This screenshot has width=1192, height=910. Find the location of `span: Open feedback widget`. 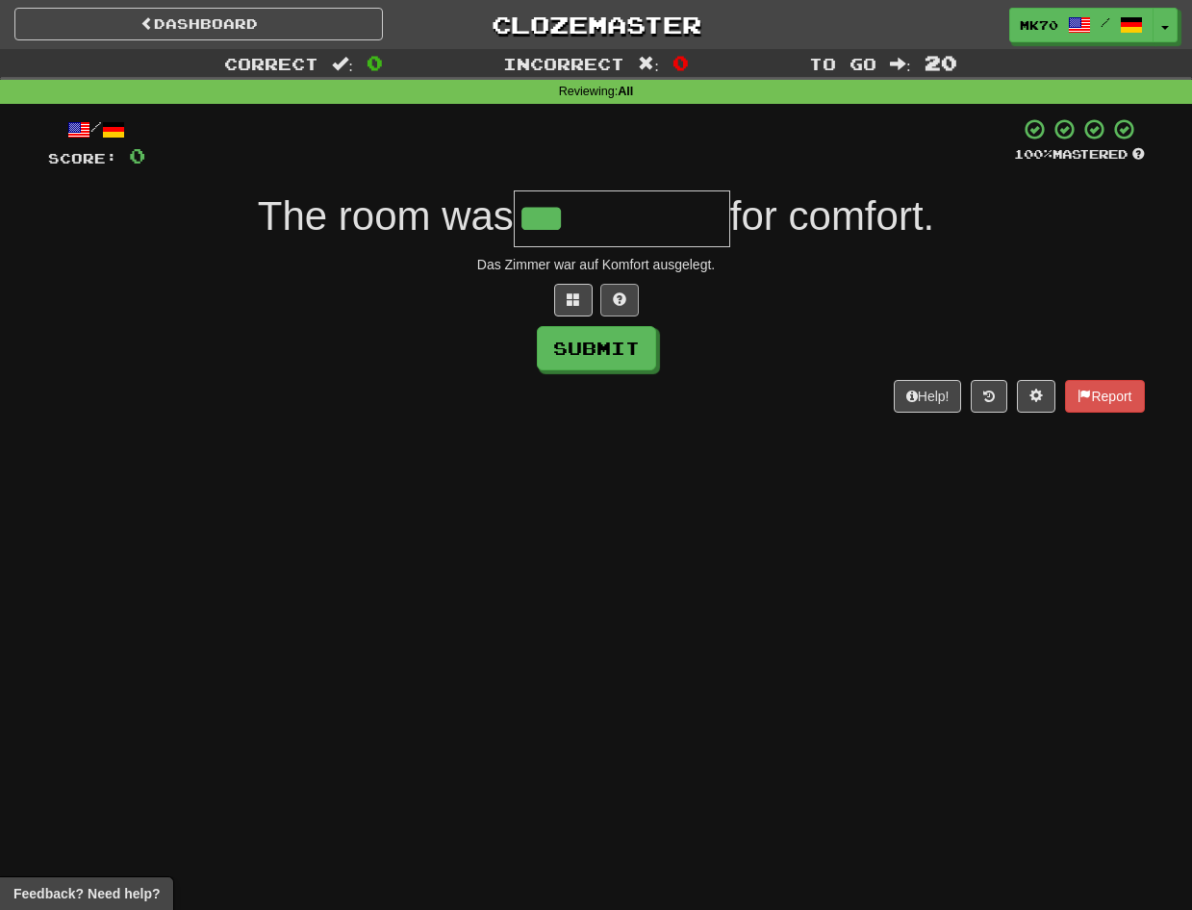

span: Open feedback widget is located at coordinates (87, 894).